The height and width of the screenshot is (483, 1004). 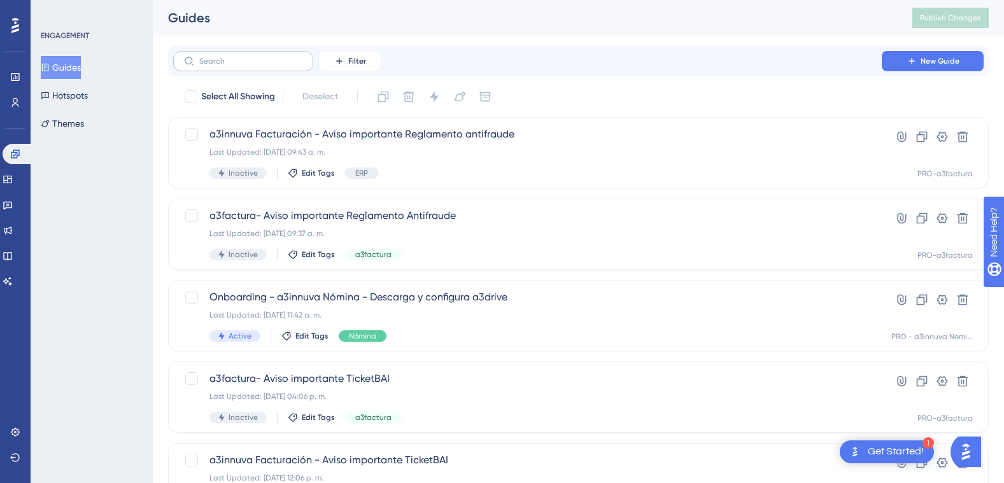 What do you see at coordinates (350, 61) in the screenshot?
I see `button: Filter` at bounding box center [350, 61].